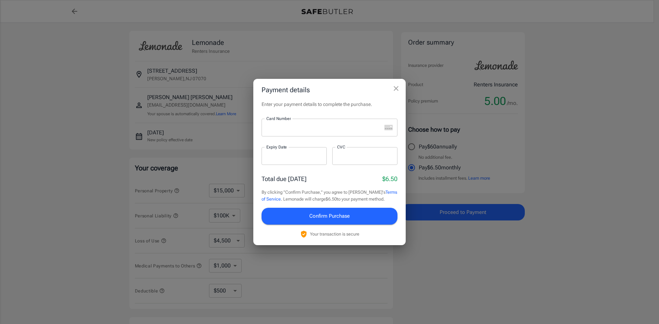 This screenshot has width=659, height=324. Describe the element at coordinates (396, 88) in the screenshot. I see `button: close` at that location.